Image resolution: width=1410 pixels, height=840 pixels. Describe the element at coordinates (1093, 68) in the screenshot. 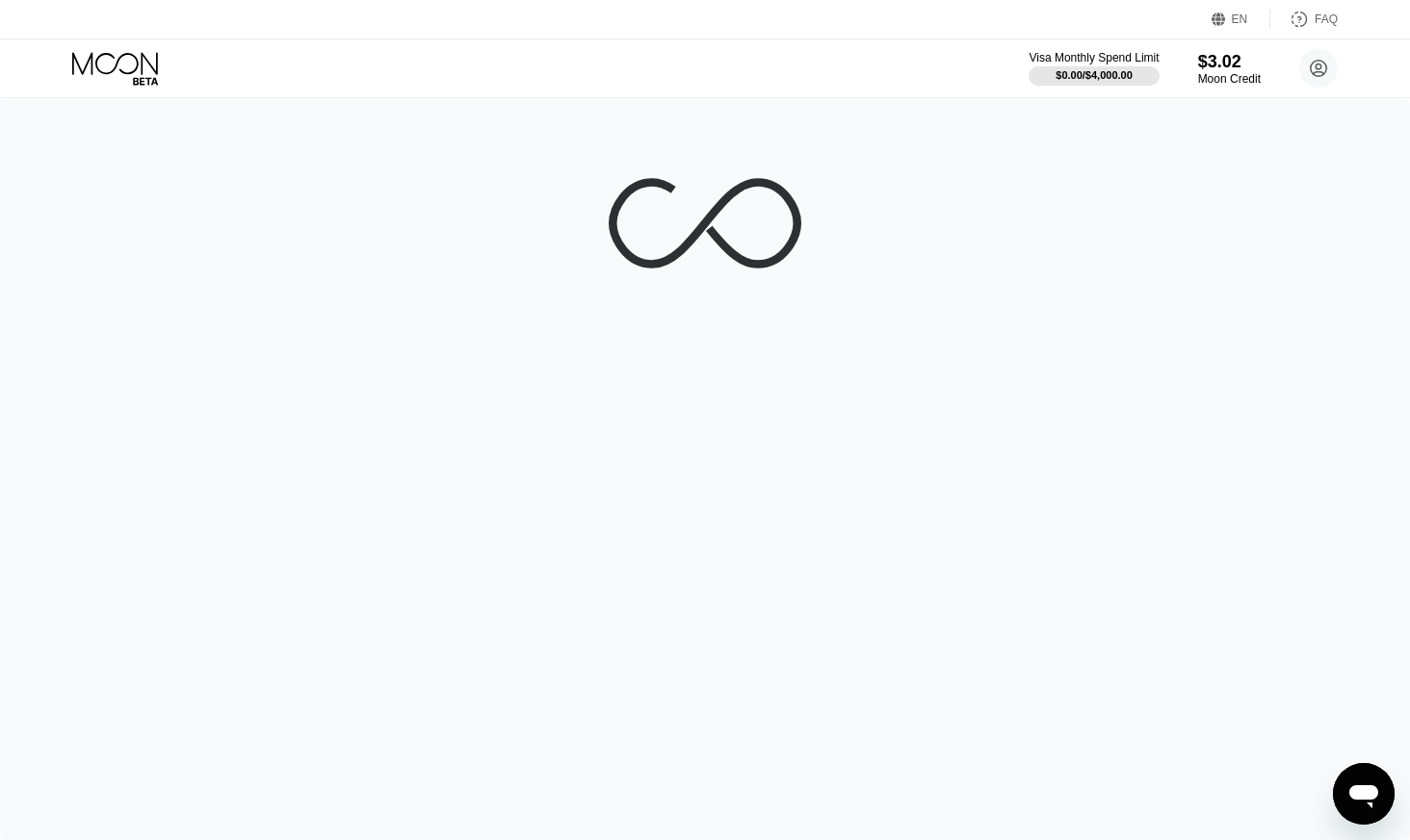

I see `div: Visa Monthly Spend Limit$0.00/$4,000.00` at that location.